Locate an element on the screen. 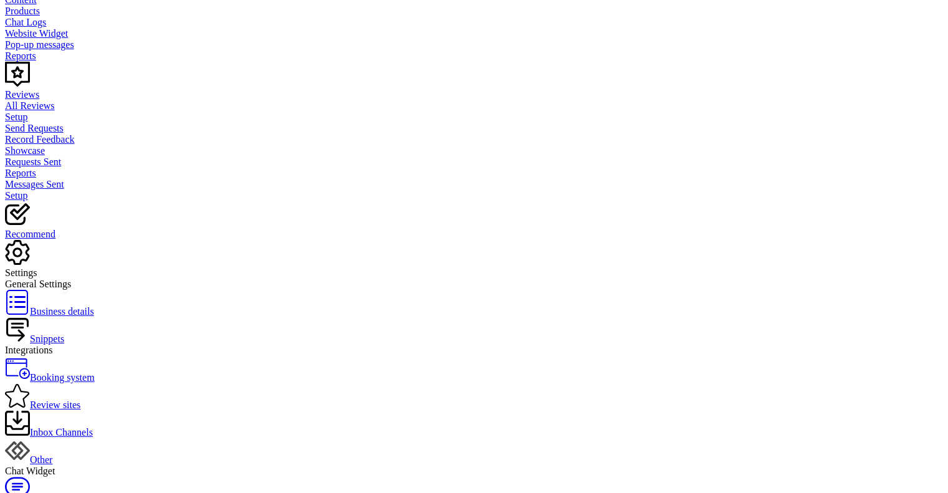  span: Booking system is located at coordinates (62, 377).